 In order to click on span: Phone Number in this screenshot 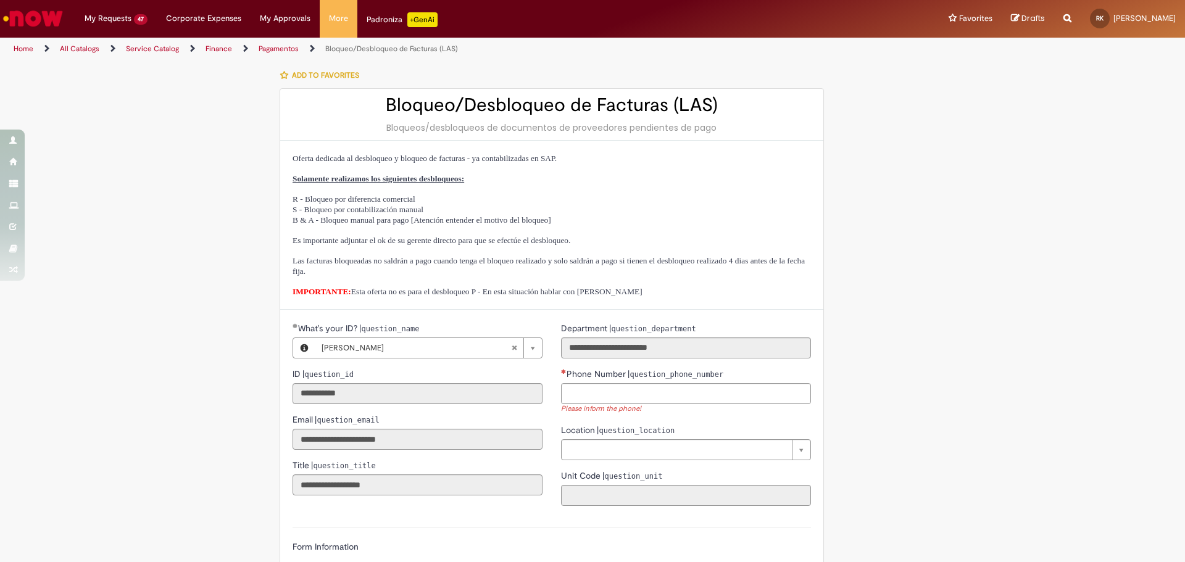, I will do `click(597, 374)`.